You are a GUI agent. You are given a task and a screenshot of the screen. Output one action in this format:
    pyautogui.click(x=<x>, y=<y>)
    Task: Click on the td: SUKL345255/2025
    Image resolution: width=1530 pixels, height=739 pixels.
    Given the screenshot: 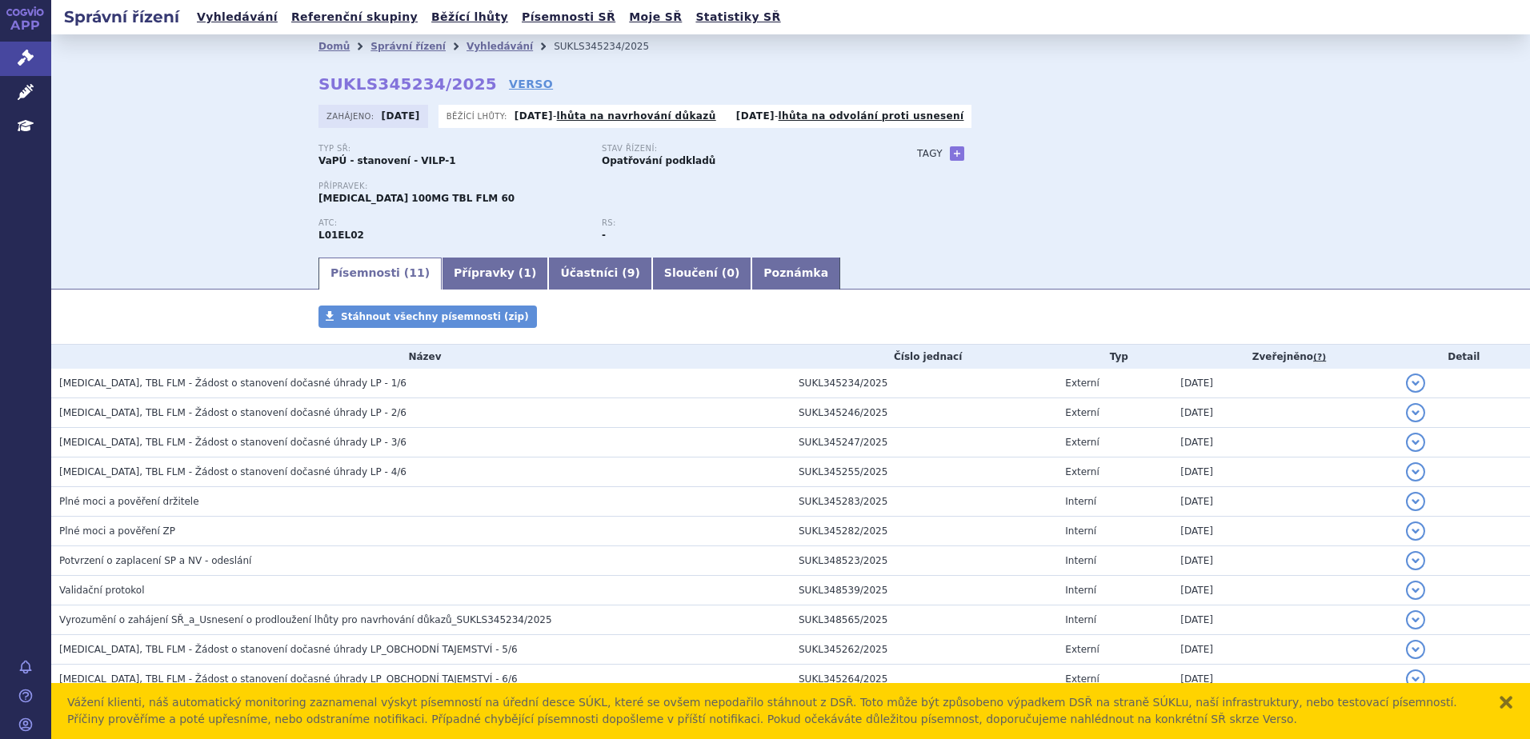 What is the action you would take?
    pyautogui.click(x=923, y=472)
    